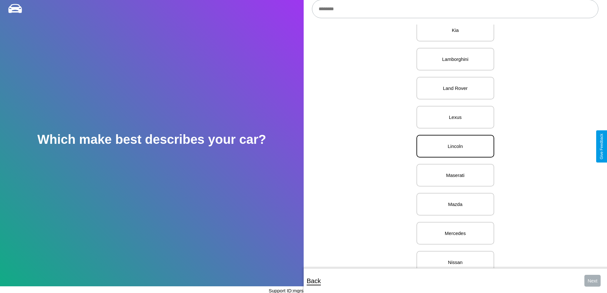 Image resolution: width=607 pixels, height=293 pixels. Describe the element at coordinates (314, 281) in the screenshot. I see `p: Back` at that location.